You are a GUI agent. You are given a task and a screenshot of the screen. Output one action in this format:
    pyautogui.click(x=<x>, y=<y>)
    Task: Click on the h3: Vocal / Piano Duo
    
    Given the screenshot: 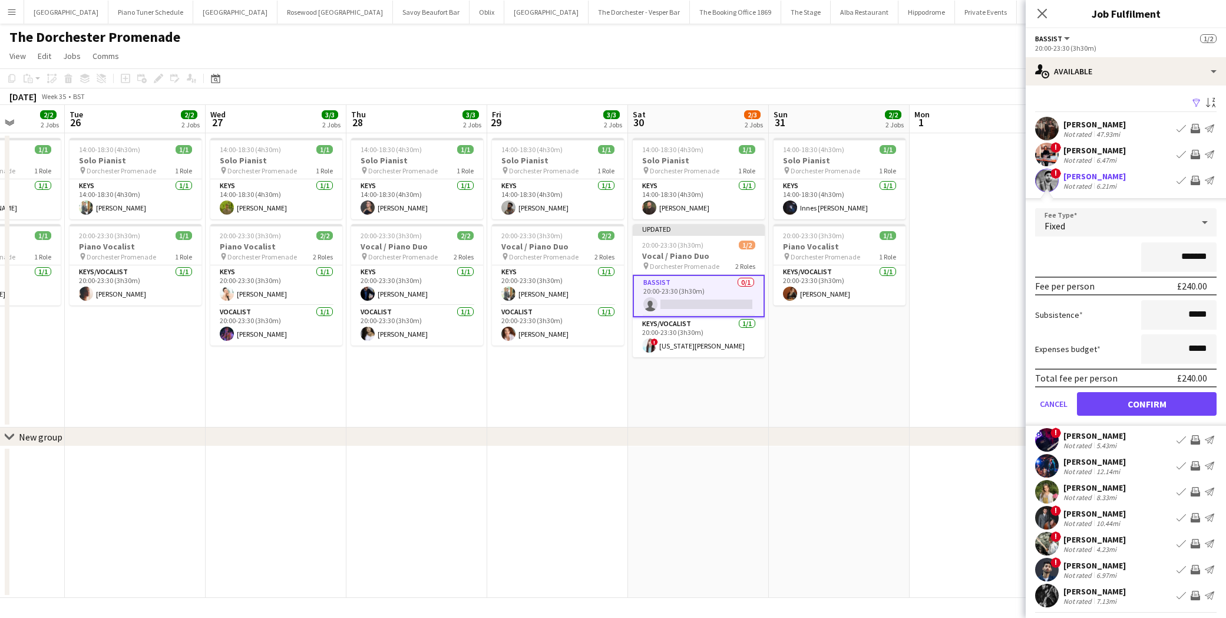 What is the action you would take?
    pyautogui.click(x=699, y=256)
    